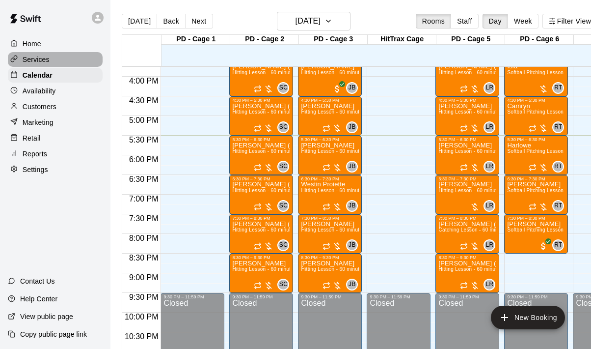 This screenshot has width=591, height=349. What do you see at coordinates (36, 59) in the screenshot?
I see `p: Services` at bounding box center [36, 59].